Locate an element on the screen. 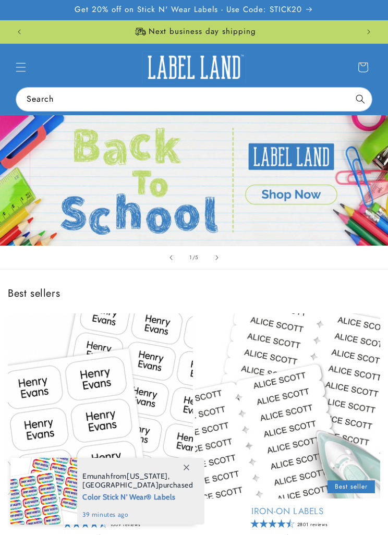 This screenshot has width=388, height=535. button: Next slide is located at coordinates (217, 257).